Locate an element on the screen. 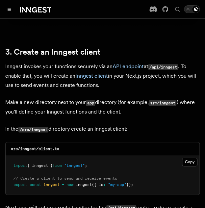 The width and height of the screenshot is (205, 208). p: Make a new directory next to your directory (for example, ) where you'll define your Inngest func... is located at coordinates (102, 107).